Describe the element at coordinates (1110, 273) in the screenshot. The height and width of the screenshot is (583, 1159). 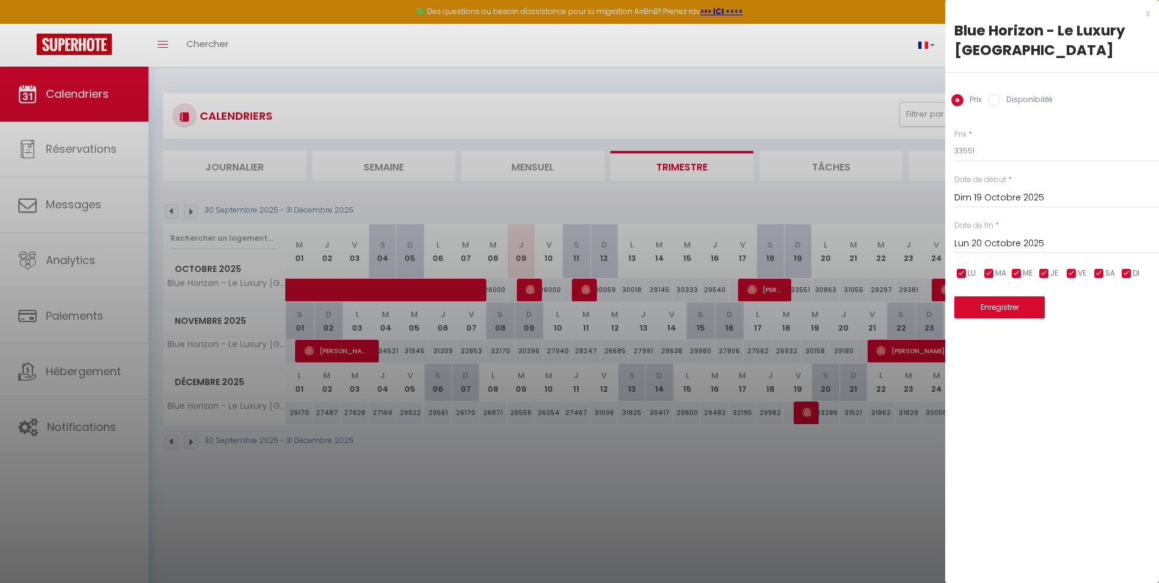
I see `span: SA` at that location.